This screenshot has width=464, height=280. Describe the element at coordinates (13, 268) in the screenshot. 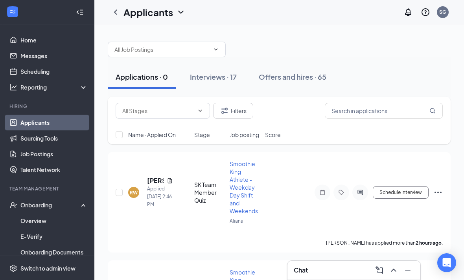

I see `svg: Settings` at that location.